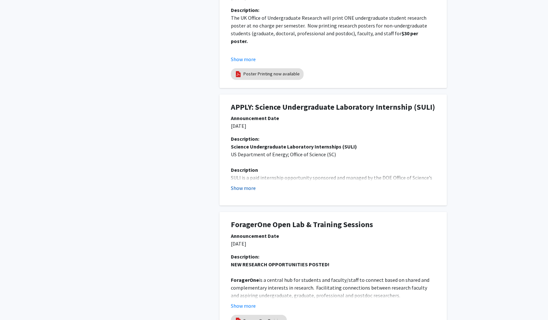 The image size is (548, 320). Describe the element at coordinates (280, 264) in the screenshot. I see `strong: NEW RESEARCH OPPORTUNITIES POSTED!` at that location.